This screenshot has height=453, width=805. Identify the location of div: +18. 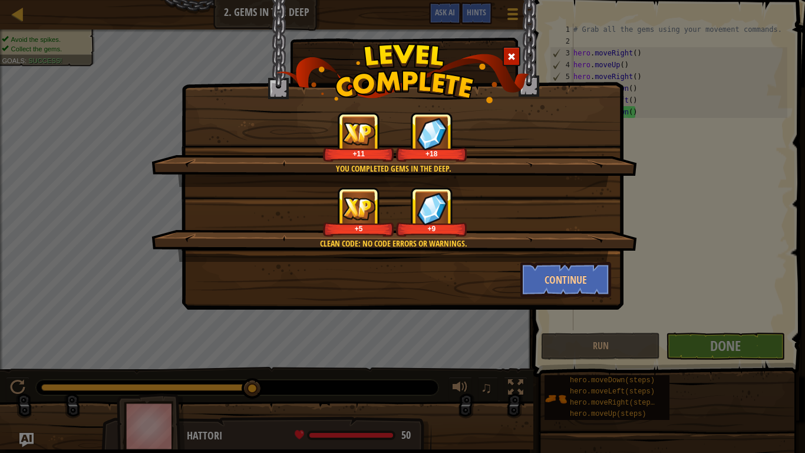
(432, 153).